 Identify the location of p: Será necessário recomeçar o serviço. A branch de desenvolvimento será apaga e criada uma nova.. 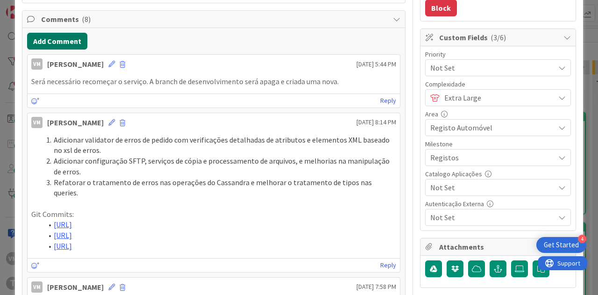
(213, 81).